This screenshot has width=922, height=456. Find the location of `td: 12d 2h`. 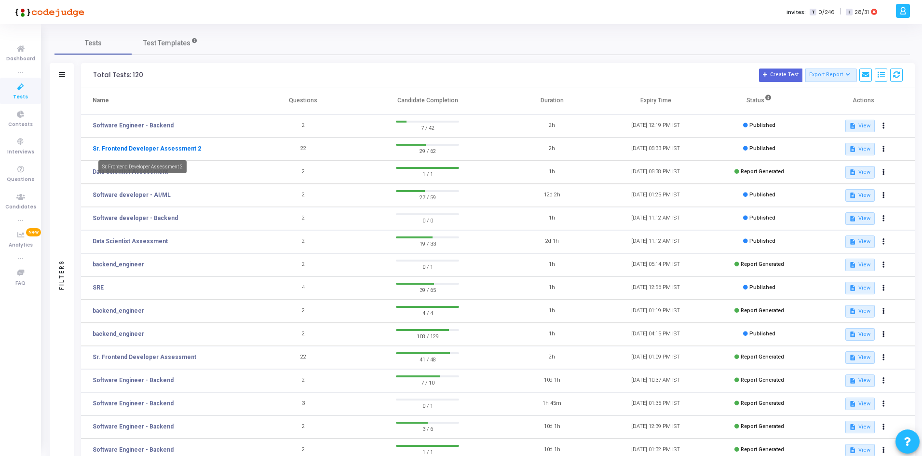

td: 12d 2h is located at coordinates (552, 195).